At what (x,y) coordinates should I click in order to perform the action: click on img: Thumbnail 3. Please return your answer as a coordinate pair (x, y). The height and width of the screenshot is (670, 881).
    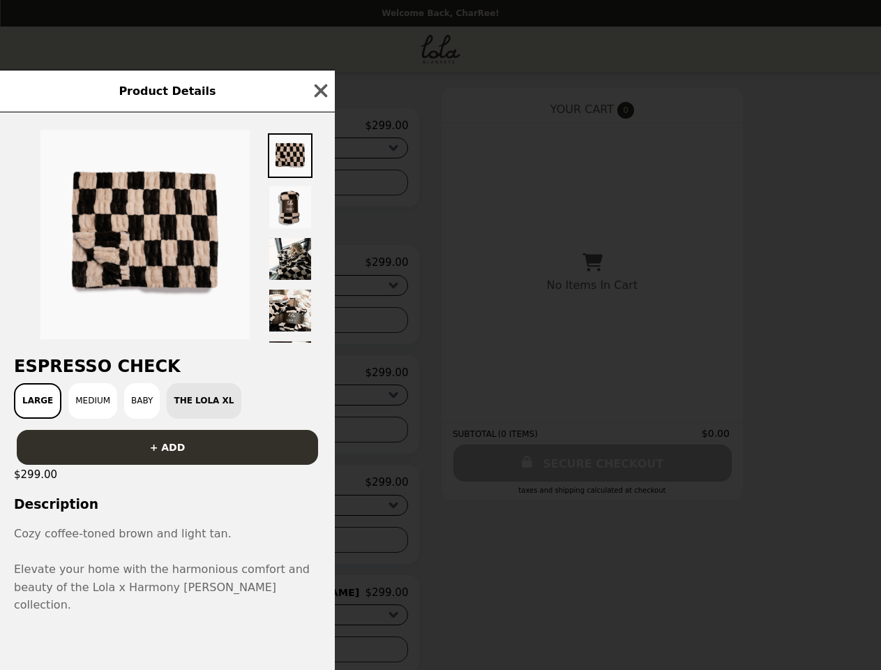
    Looking at the image, I should click on (290, 259).